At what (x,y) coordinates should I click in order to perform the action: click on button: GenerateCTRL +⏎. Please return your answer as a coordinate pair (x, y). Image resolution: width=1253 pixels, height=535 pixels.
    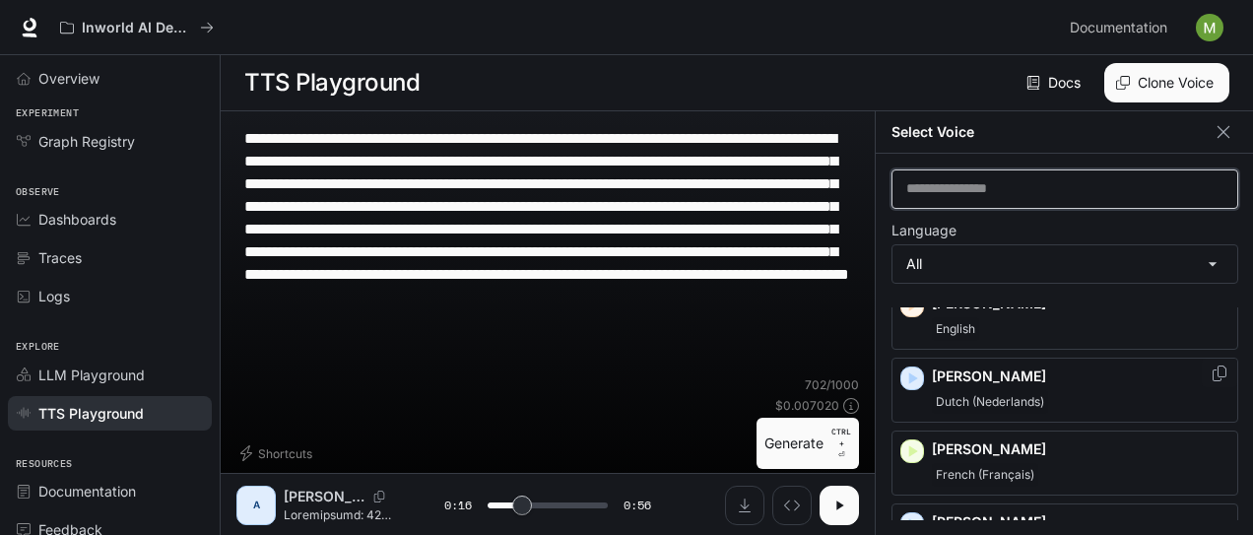
    Looking at the image, I should click on (808, 443).